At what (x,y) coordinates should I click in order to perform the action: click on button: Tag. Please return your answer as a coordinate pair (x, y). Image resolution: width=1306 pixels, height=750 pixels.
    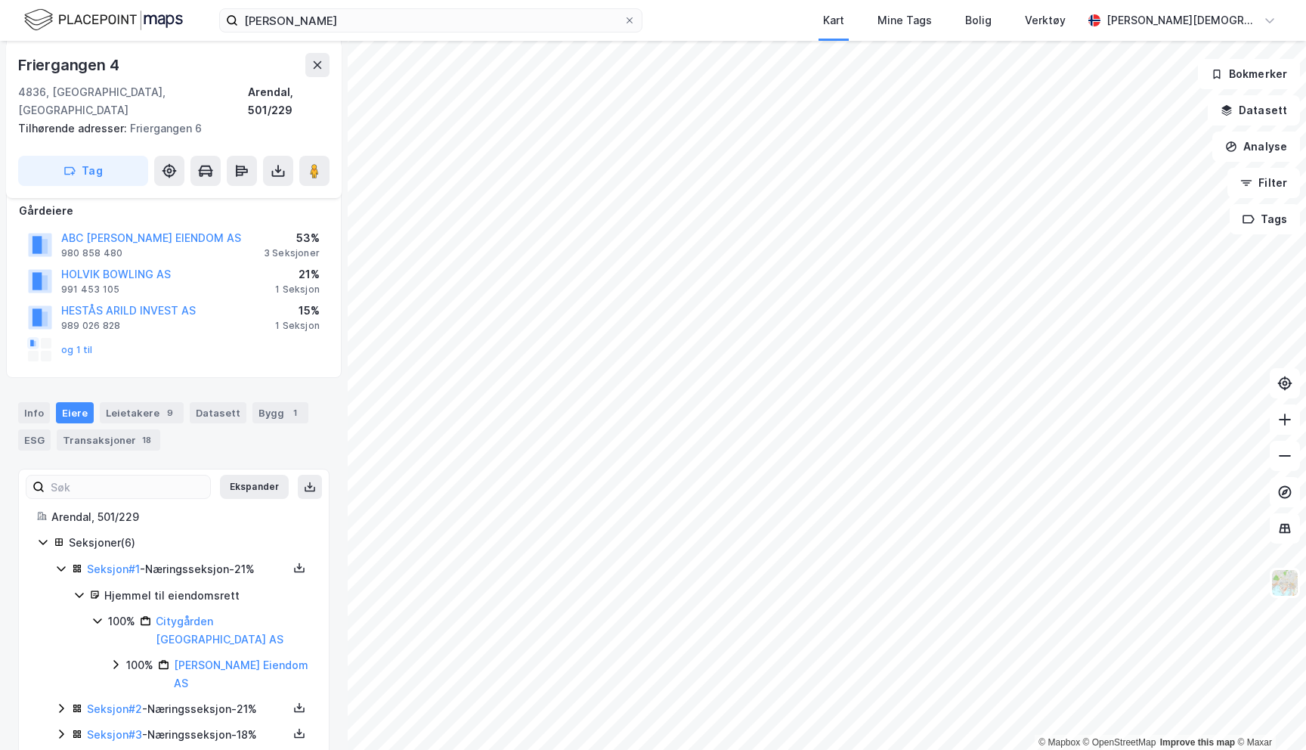
    Looking at the image, I should click on (83, 171).